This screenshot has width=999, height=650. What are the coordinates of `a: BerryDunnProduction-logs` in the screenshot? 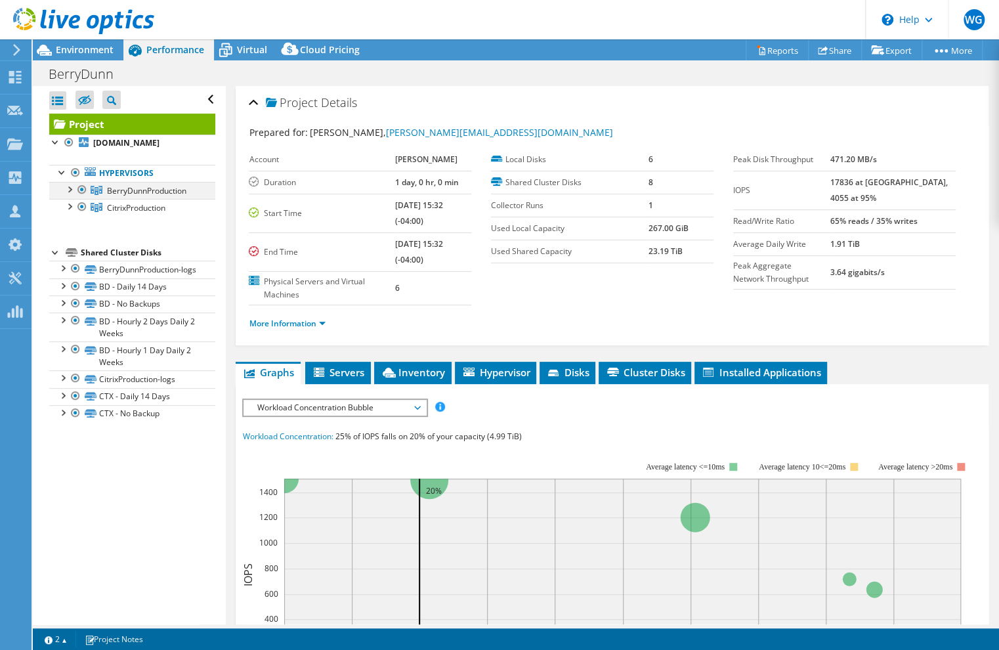 It's located at (132, 269).